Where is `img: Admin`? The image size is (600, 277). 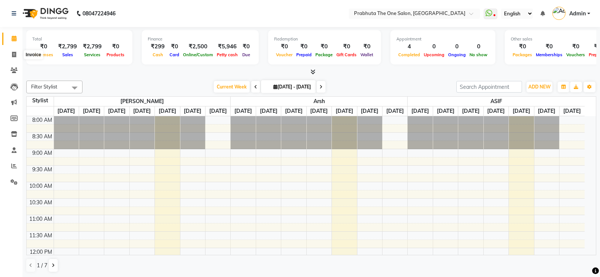
img: Admin is located at coordinates (558, 13).